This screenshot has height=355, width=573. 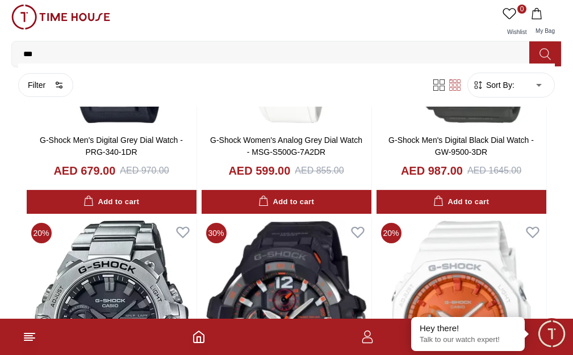 I want to click on a: G-Shock Women's Analog Grey Dial Watch - MSG-S500G-7A2DR, so click(x=286, y=146).